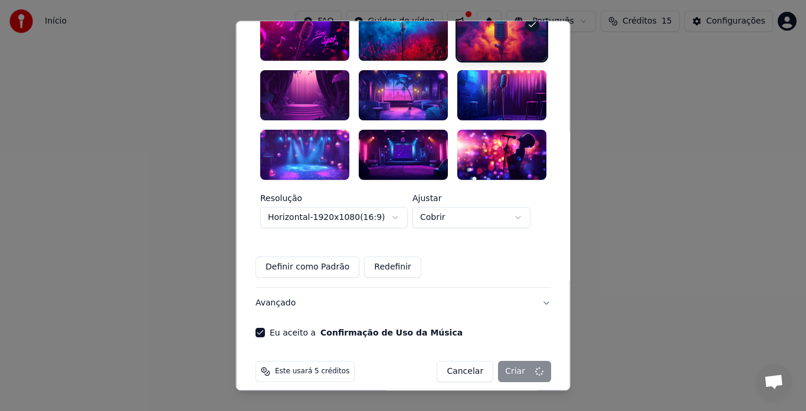  What do you see at coordinates (334, 198) in the screenshot?
I see `label: Resolução` at bounding box center [334, 198].